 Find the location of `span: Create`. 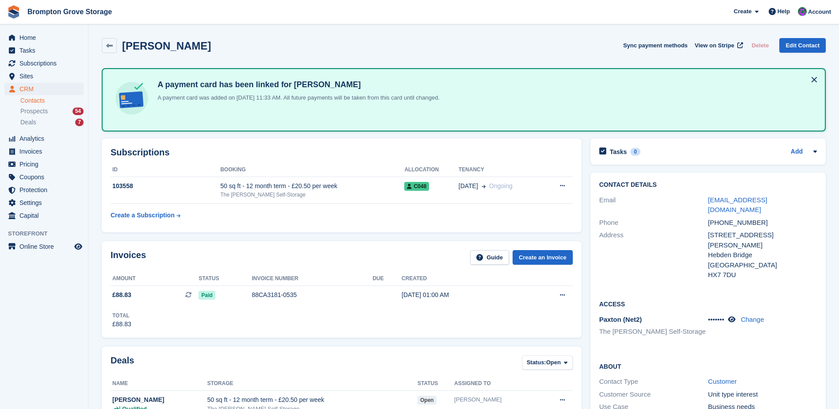

span: Create is located at coordinates (743, 11).